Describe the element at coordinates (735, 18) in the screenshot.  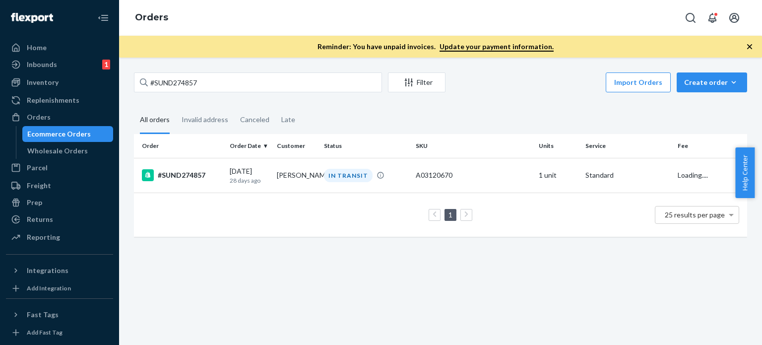
I see `button: Open account menu` at that location.